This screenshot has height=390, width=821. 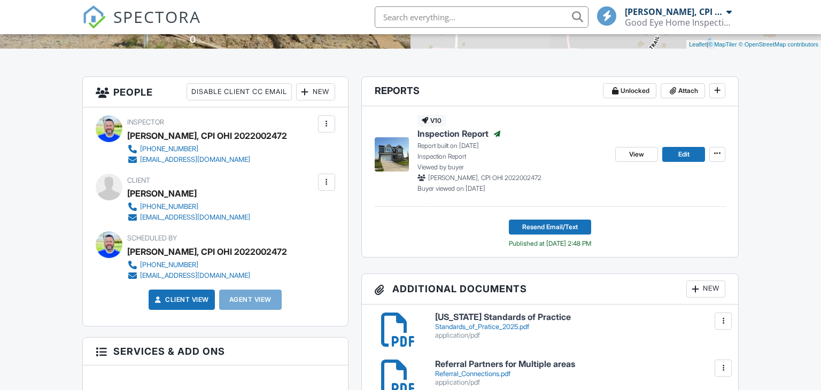 I want to click on a: Client View, so click(x=181, y=300).